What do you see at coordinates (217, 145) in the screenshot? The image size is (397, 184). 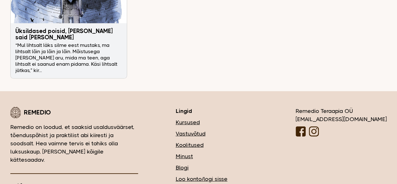 I see `a: Koolitused` at bounding box center [217, 145].